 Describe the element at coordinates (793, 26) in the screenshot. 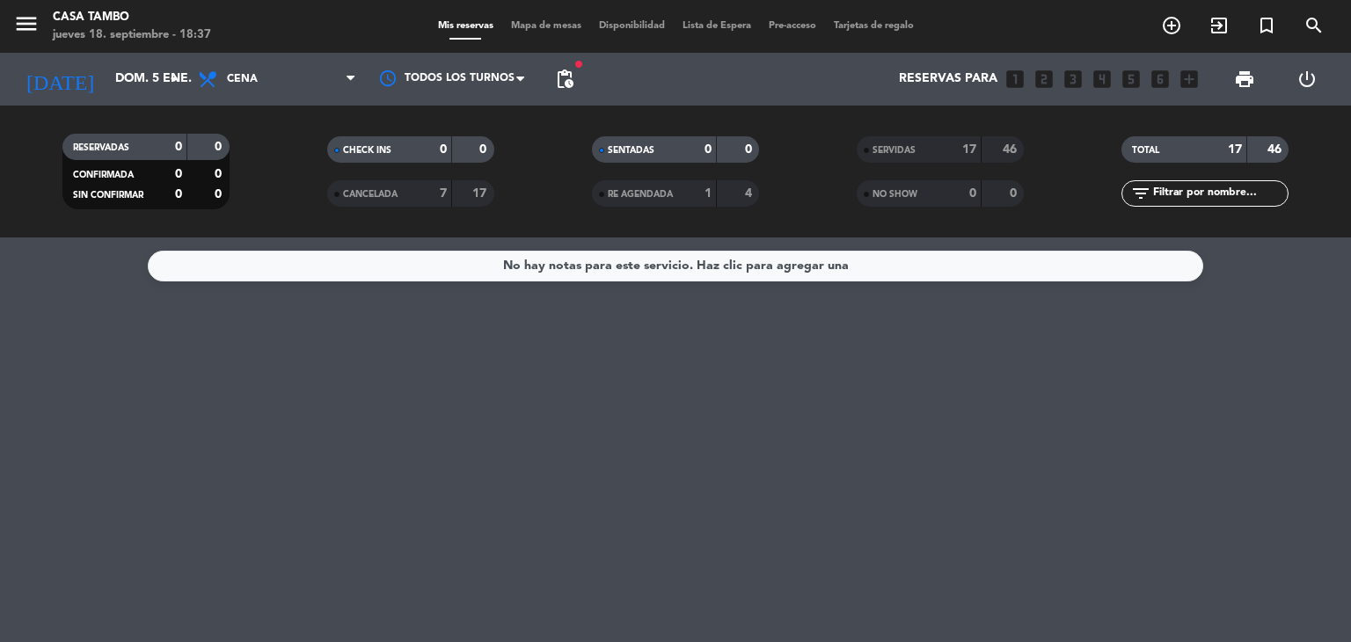

I see `span: Pre-acceso` at that location.